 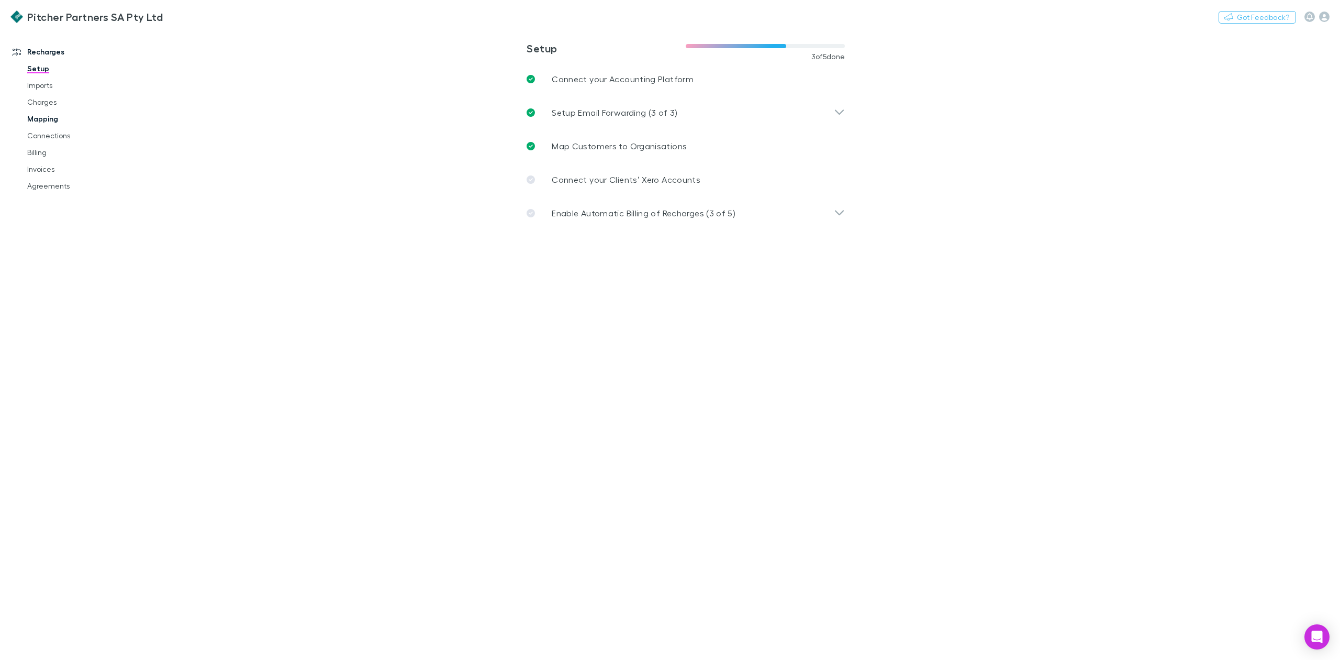 I want to click on div: Setup Email Forwarding (3 of 3), so click(x=686, y=113).